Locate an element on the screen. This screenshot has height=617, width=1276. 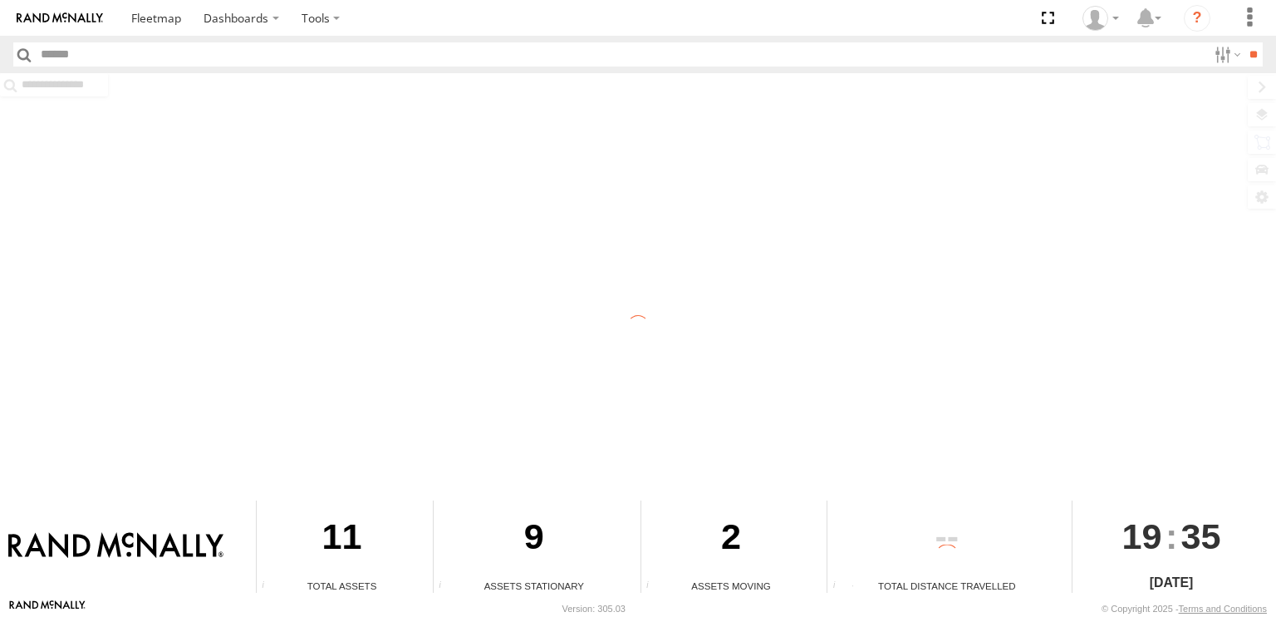
img: rand-logo.svg is located at coordinates (60, 18).